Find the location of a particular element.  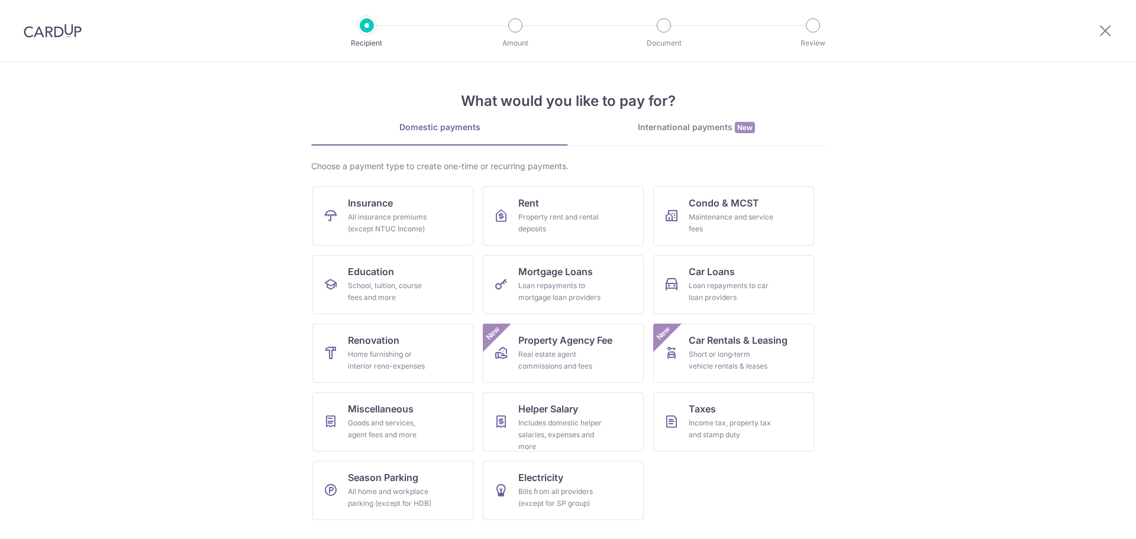

span: Condo & MCST is located at coordinates (724, 203).